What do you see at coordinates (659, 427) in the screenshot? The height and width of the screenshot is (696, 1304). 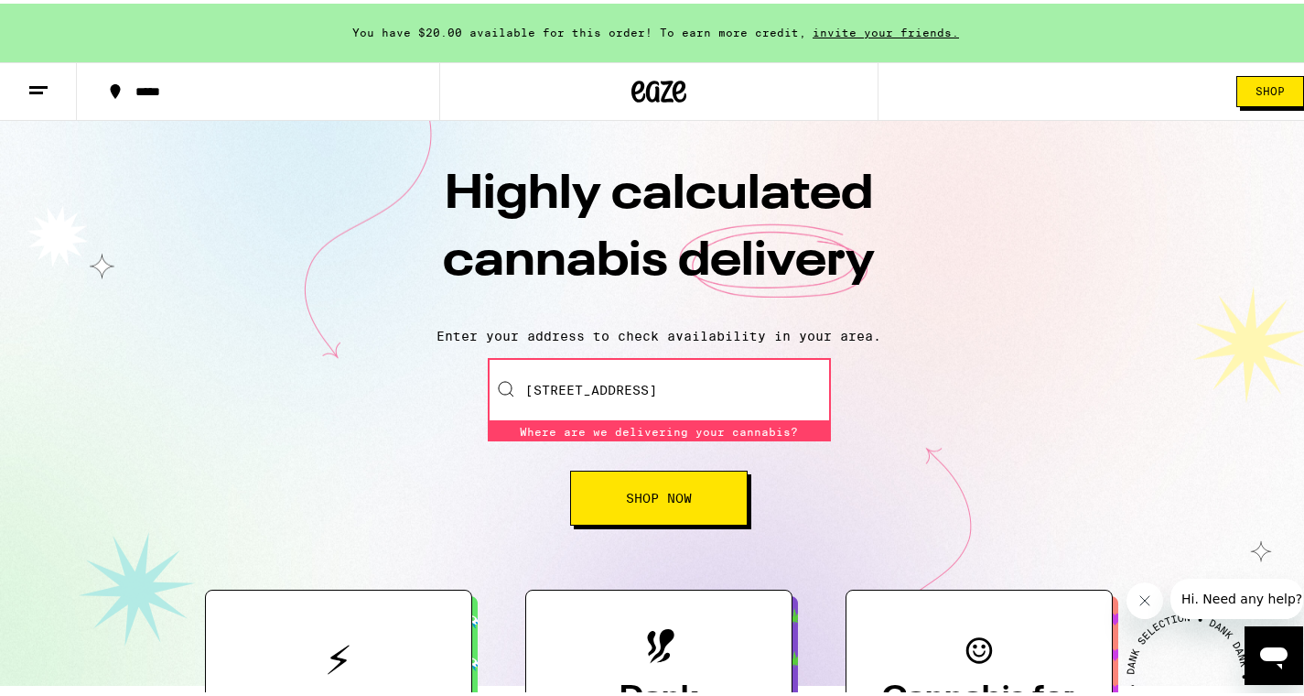 I see `div: Where are we delivering your cannabis?` at bounding box center [659, 427].